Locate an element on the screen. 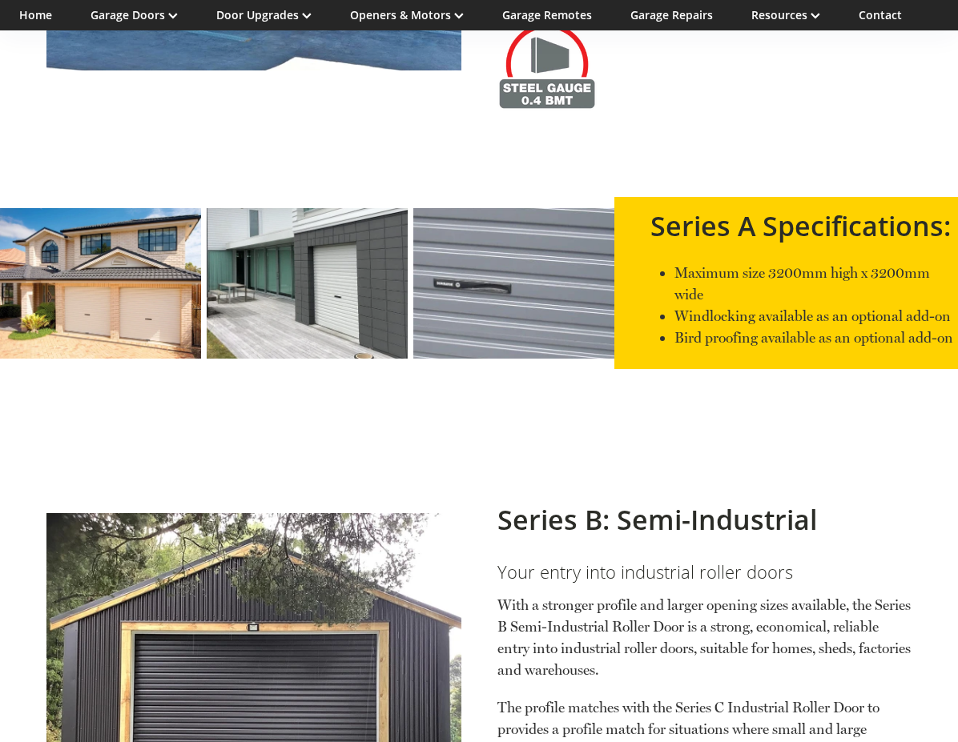 The width and height of the screenshot is (958, 742). p: With a stronger profile and larger opening sizes available, the Series B Semi-Industrial Roller D... is located at coordinates (705, 645).